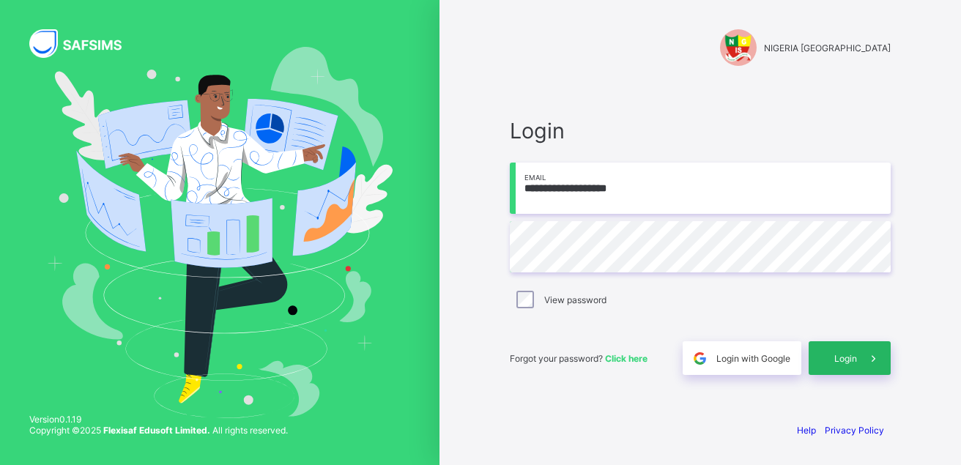 This screenshot has width=961, height=465. Describe the element at coordinates (158, 419) in the screenshot. I see `span: Version 0.1.19` at that location.